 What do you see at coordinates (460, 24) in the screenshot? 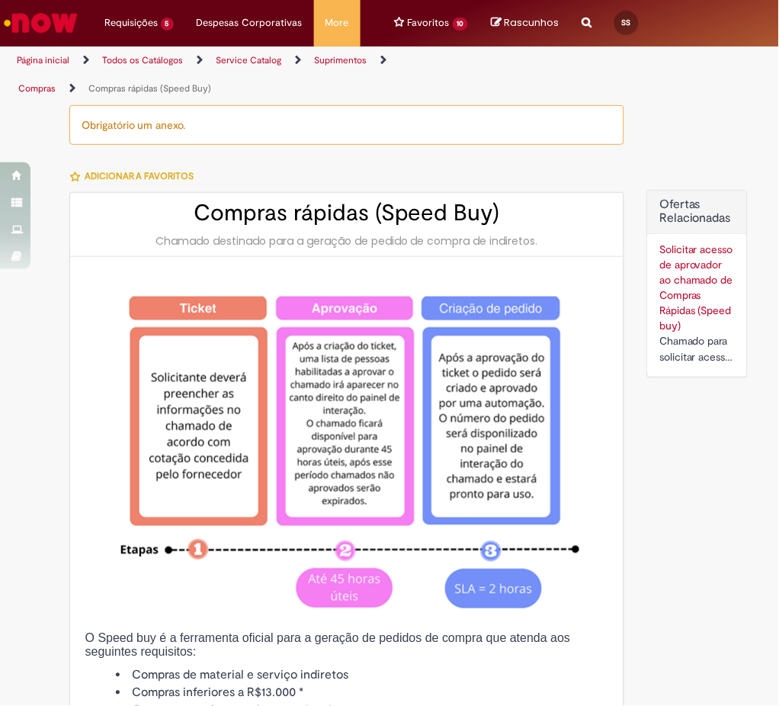
I see `span: 10` at bounding box center [460, 24].